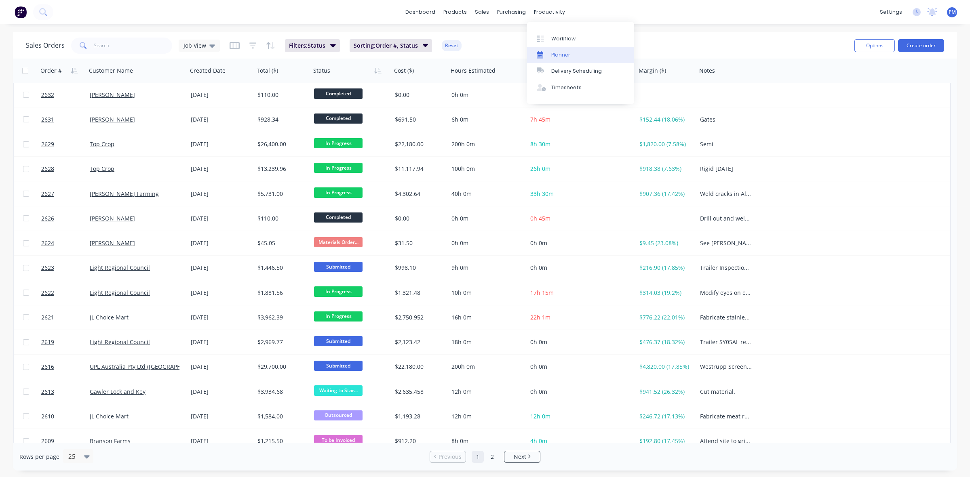  What do you see at coordinates (419, 441) in the screenshot?
I see `div: $912.20` at bounding box center [419, 441].